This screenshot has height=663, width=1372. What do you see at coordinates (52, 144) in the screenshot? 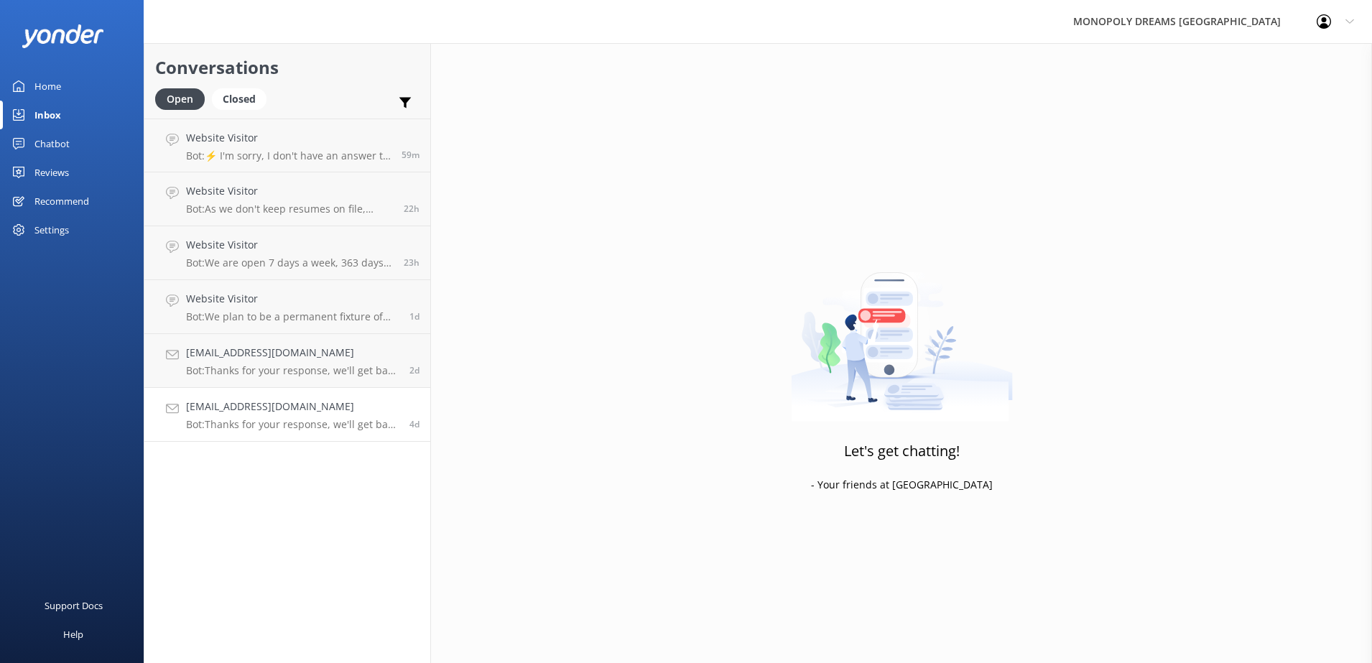
I see `div: Chatbot` at bounding box center [52, 144].